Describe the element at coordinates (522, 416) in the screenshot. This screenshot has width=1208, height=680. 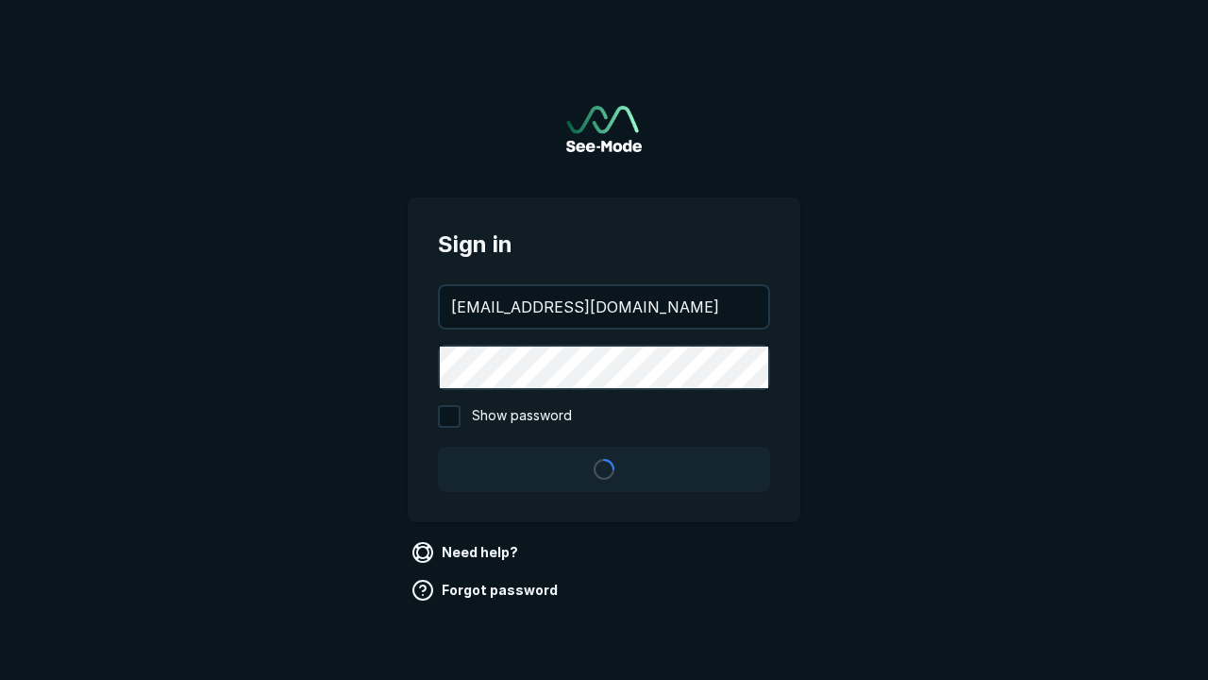
I see `span: Show password` at that location.